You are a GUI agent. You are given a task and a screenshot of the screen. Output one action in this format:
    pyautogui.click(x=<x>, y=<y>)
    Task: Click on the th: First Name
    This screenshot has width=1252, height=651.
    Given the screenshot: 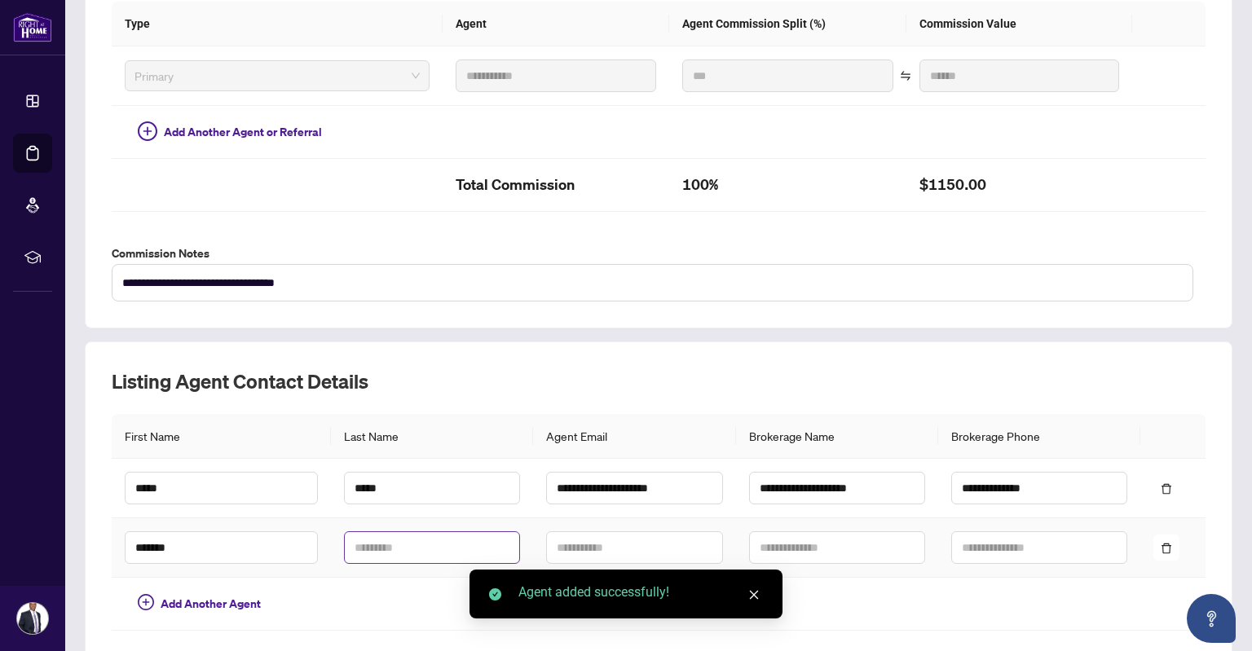 What is the action you would take?
    pyautogui.click(x=221, y=436)
    